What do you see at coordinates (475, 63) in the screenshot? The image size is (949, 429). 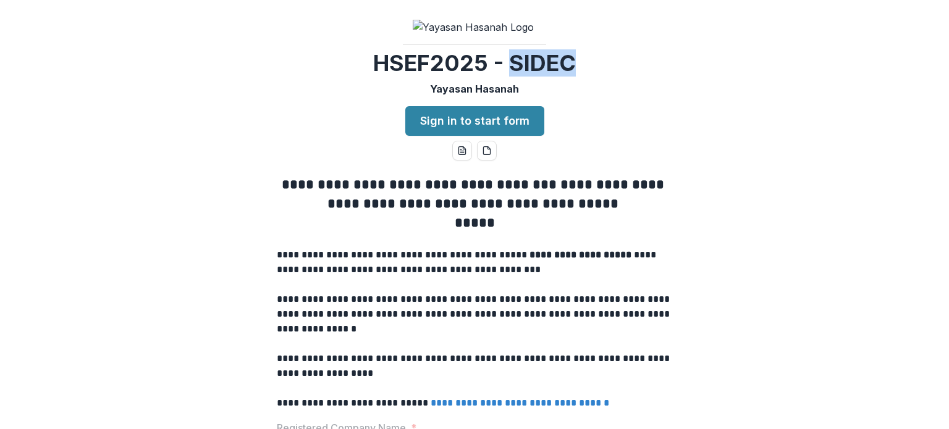 I see `h2: HSEF2025 - SIDEC` at bounding box center [475, 63].